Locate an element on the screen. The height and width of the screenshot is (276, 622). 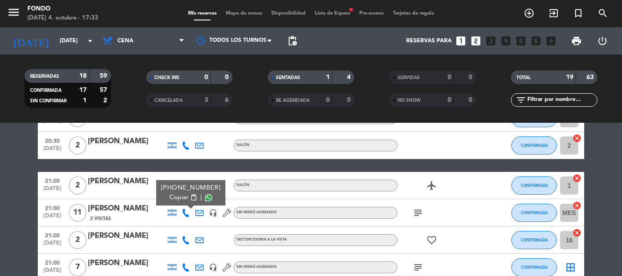
button: menu is located at coordinates (14, 14).